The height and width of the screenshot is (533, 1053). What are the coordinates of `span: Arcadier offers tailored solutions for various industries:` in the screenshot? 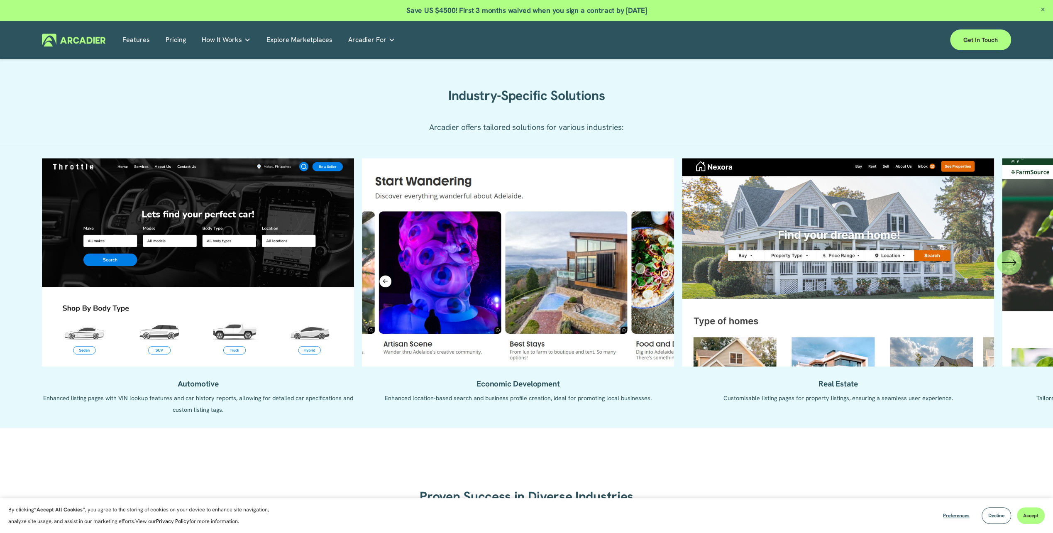 It's located at (526, 127).